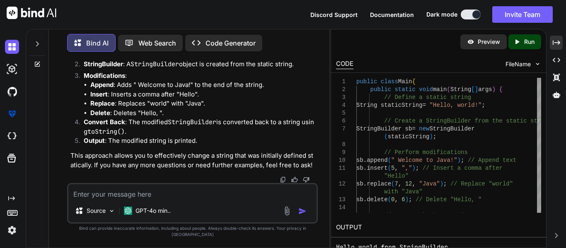 The image size is (566, 248). Describe the element at coordinates (100, 113) in the screenshot. I see `strong: Delete` at that location.